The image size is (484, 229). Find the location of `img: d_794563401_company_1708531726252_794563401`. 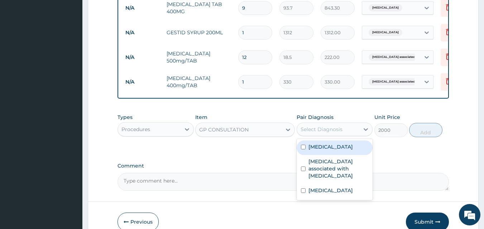

img: d_794563401_company_1708531726252_794563401 is located at coordinates (21, 45).